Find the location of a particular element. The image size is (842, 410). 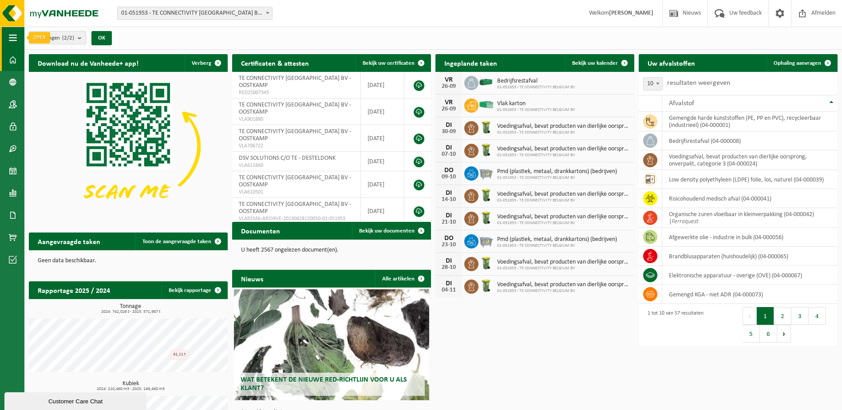

span: VLA611860 is located at coordinates (296, 166).